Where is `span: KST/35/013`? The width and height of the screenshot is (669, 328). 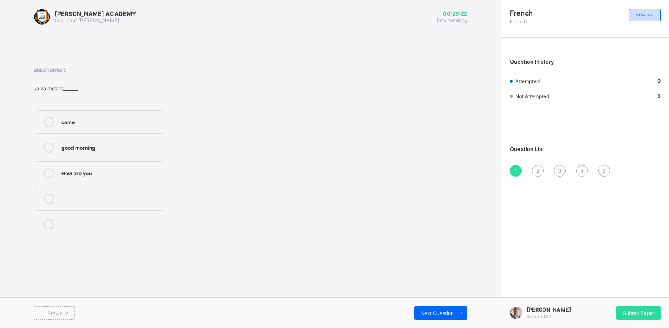 span: KST/35/013 is located at coordinates (538, 317).